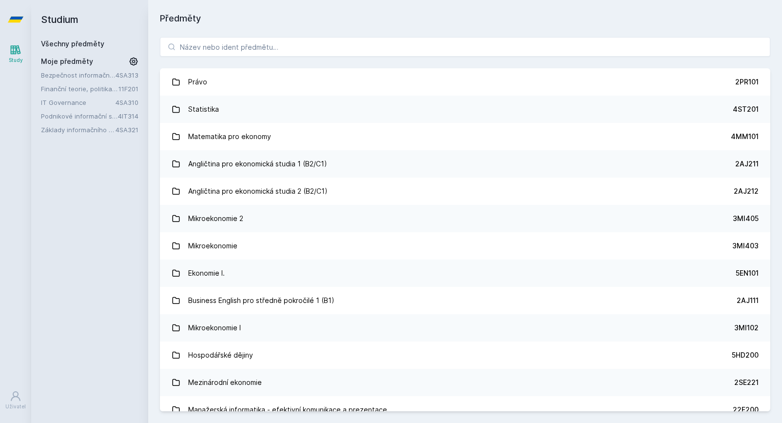 The image size is (782, 423). Describe the element at coordinates (197, 82) in the screenshot. I see `div: Právo` at that location.